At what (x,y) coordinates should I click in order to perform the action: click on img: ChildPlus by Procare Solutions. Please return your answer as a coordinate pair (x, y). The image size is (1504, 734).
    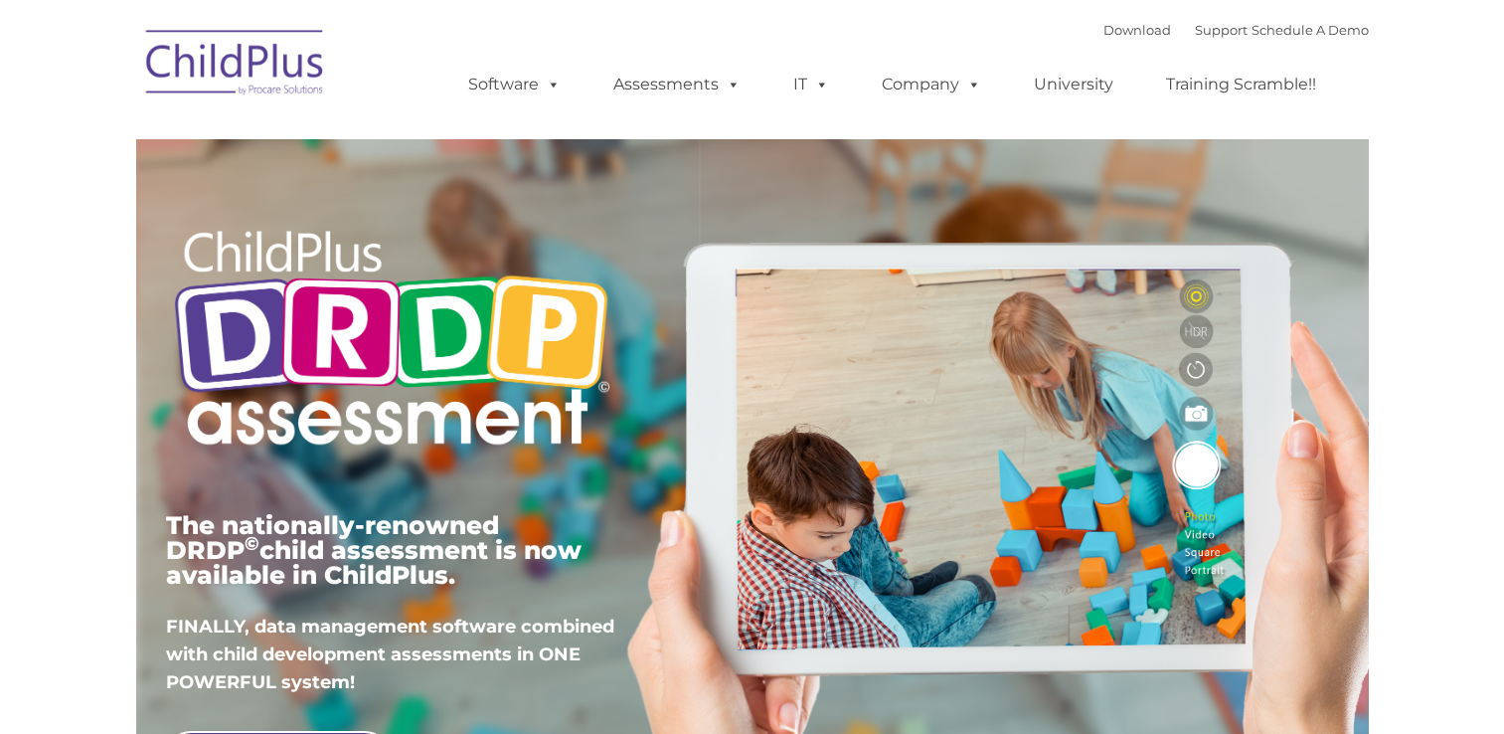
    Looking at the image, I should click on (236, 66).